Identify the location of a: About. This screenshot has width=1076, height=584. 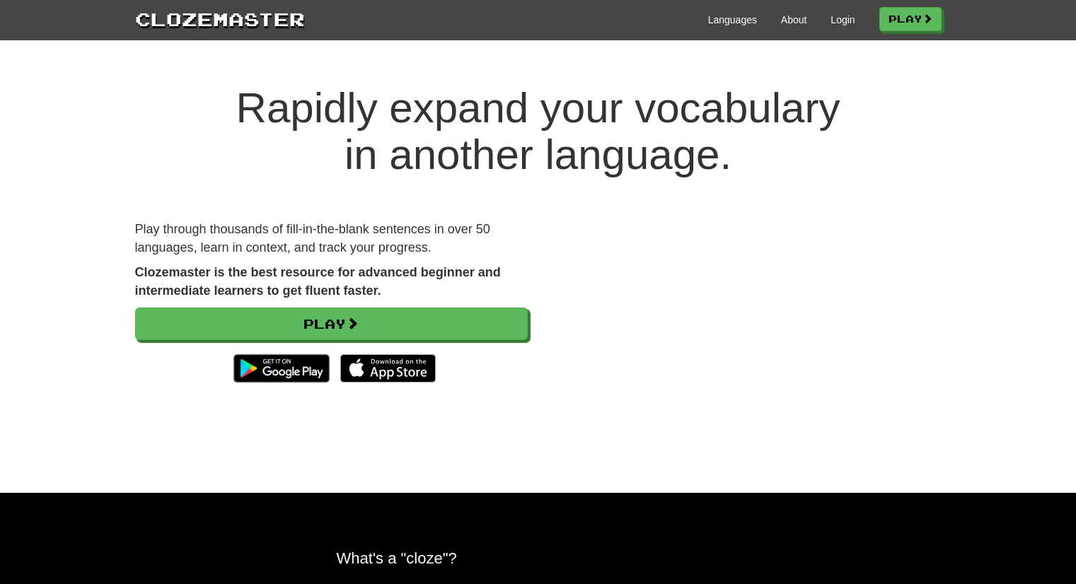
(794, 20).